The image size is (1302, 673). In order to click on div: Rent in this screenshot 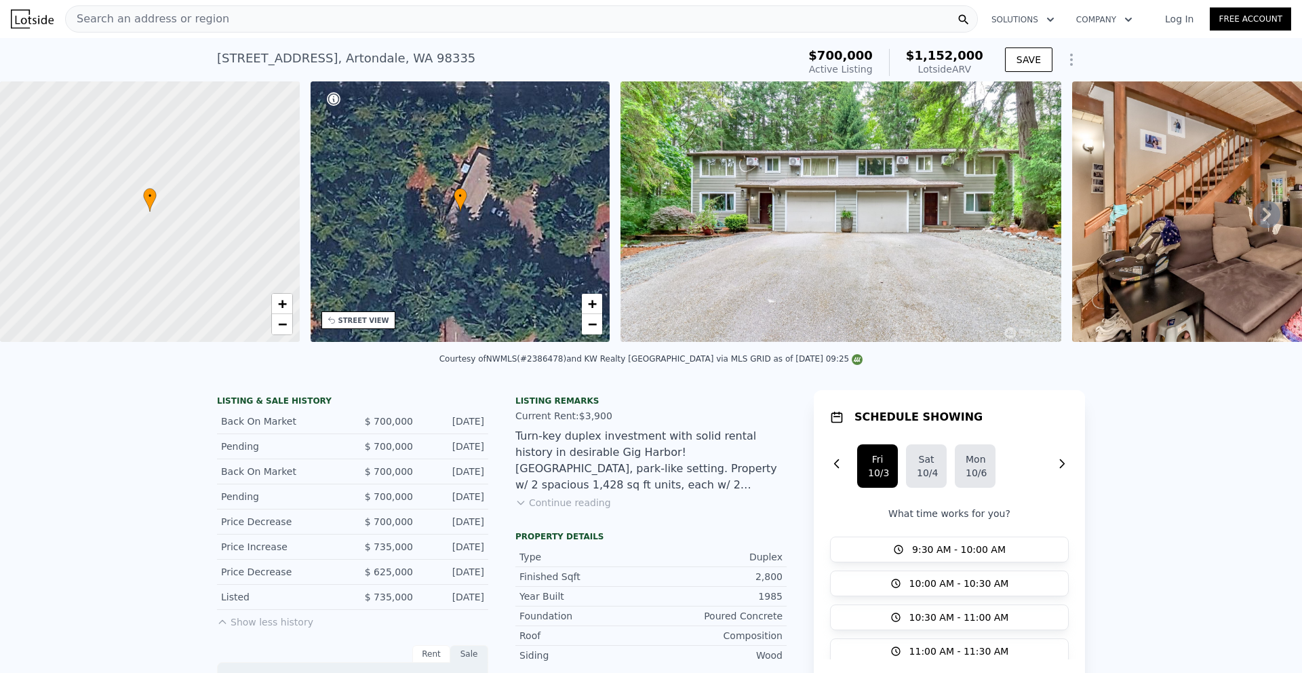, I will do `click(431, 654)`.